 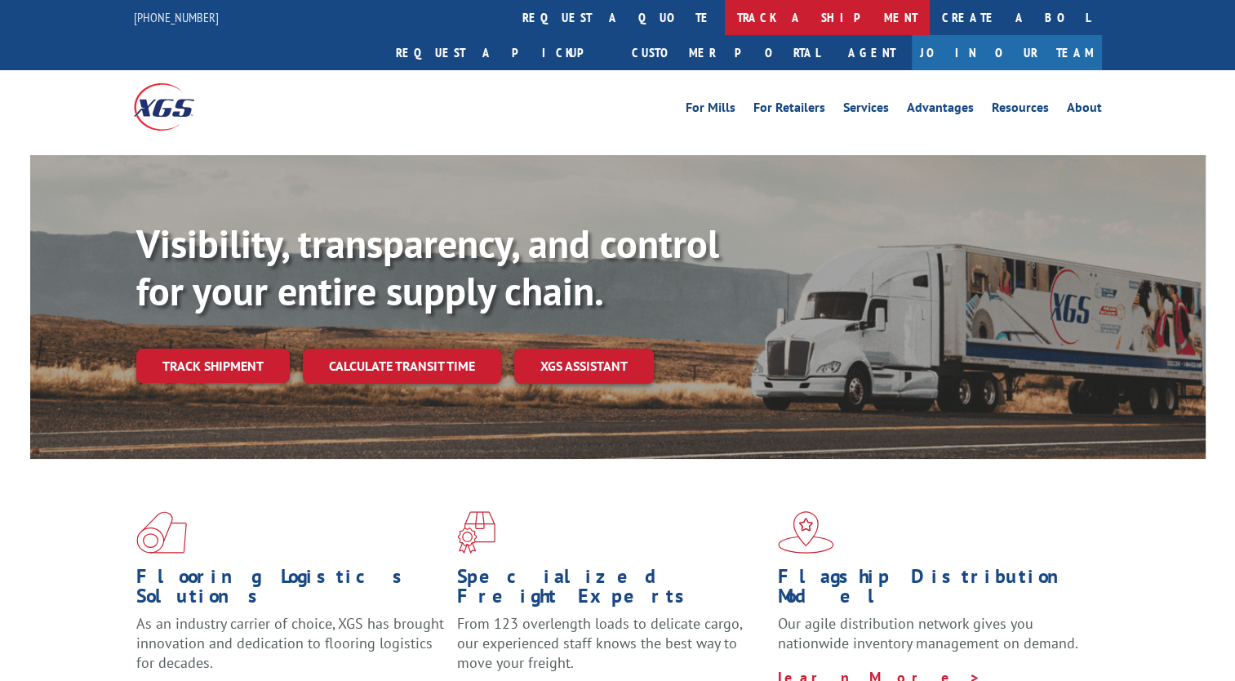 I want to click on a: XGS ASSISTANT, so click(x=584, y=366).